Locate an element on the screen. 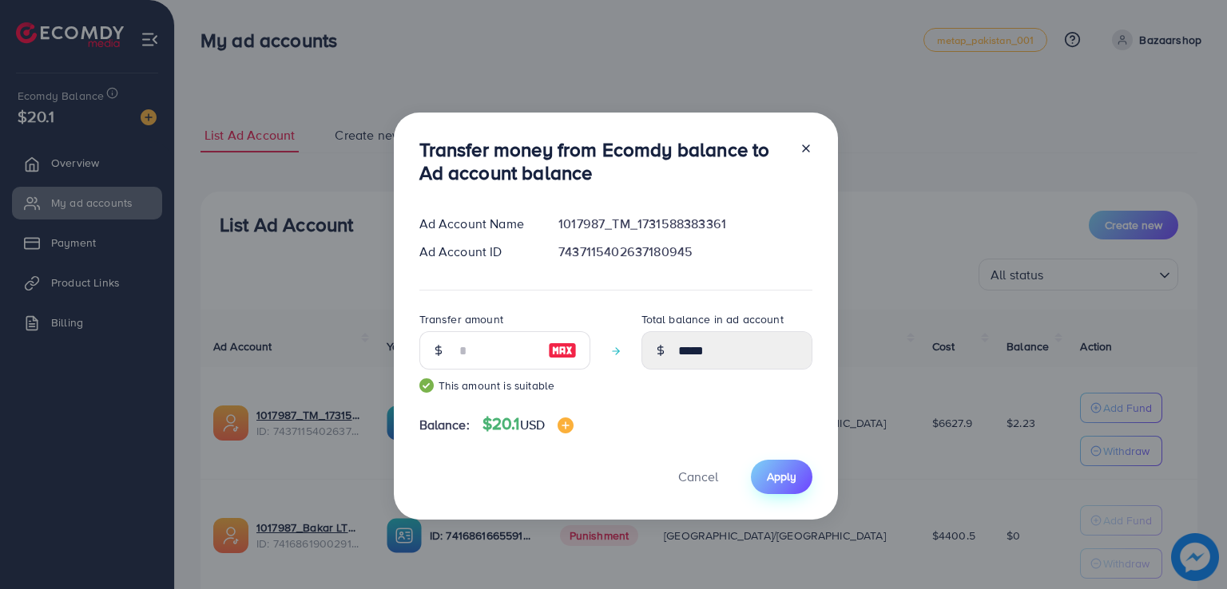  h4: $20.1 is located at coordinates (528, 424).